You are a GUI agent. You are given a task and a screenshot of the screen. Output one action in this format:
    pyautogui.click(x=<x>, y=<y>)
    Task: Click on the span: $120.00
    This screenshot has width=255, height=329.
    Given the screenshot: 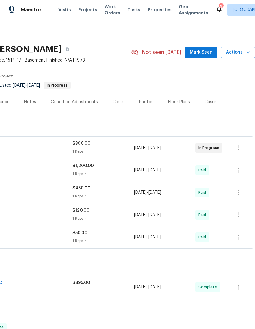 What is the action you would take?
    pyautogui.click(x=81, y=211)
    